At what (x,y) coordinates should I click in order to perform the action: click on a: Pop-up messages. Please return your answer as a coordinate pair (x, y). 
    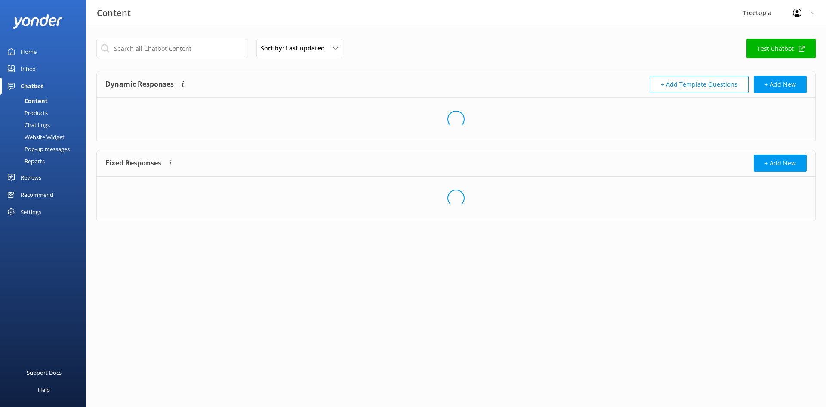
    Looking at the image, I should click on (46, 149).